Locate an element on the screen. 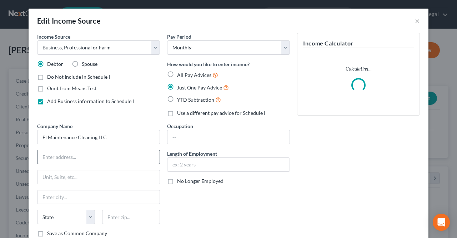  input: Enter zip... is located at coordinates (131, 216).